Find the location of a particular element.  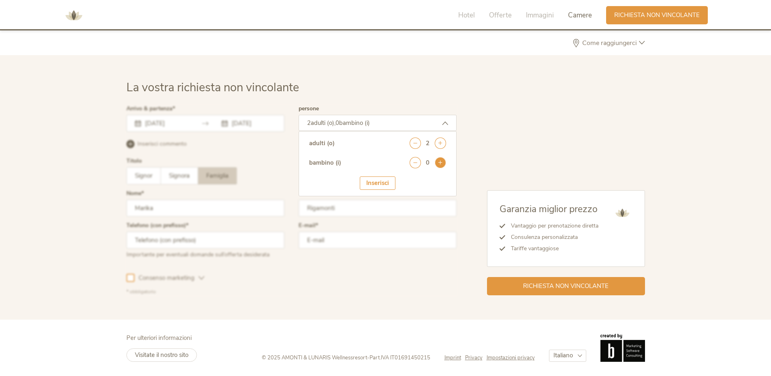

a: Impostazioni privacy is located at coordinates (511, 357).